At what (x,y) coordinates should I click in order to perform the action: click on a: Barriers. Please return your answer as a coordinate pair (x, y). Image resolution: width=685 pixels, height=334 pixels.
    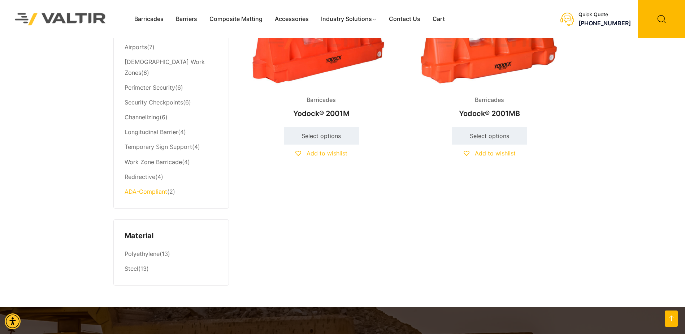
    Looking at the image, I should click on (186, 19).